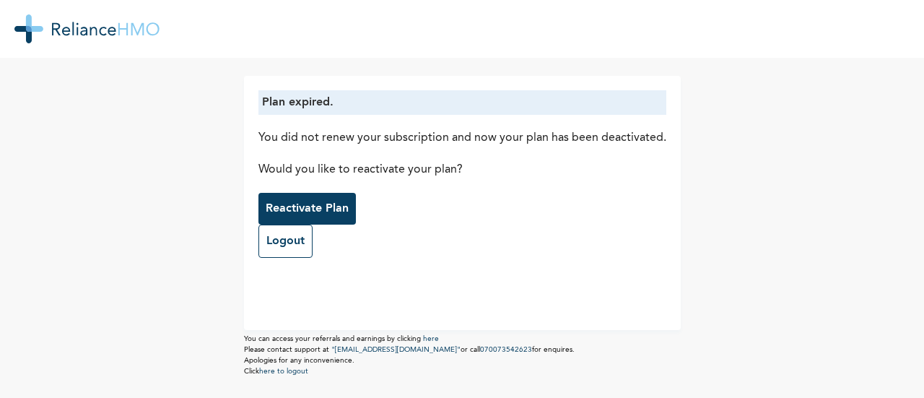 The height and width of the screenshot is (398, 924). What do you see at coordinates (462, 355) in the screenshot?
I see `p: Please contact support at or call for enquires. Apologies for any inconvenience.` at bounding box center [462, 355].